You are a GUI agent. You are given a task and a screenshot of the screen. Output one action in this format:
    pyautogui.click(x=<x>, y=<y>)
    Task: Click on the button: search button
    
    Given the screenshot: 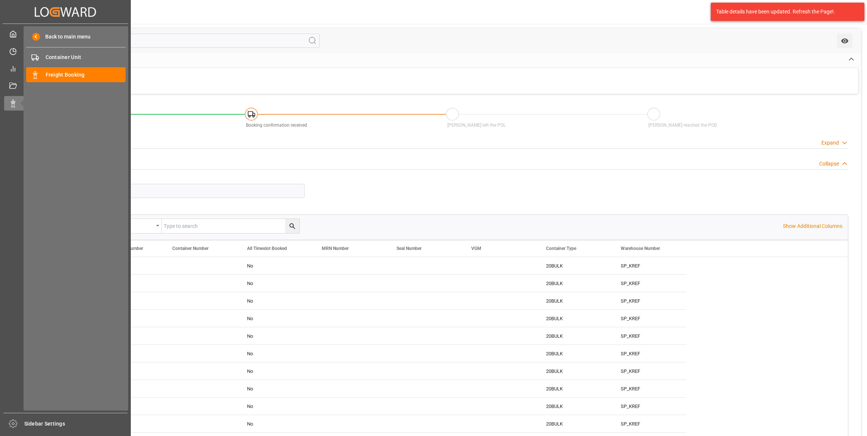 What is the action you would take?
    pyautogui.click(x=292, y=226)
    